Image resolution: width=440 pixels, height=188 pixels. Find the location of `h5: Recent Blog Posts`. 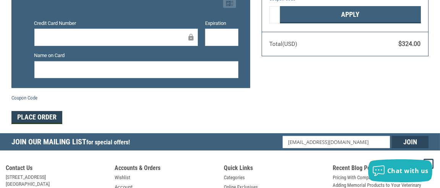

h5: Recent Blog Posts is located at coordinates (384, 169).